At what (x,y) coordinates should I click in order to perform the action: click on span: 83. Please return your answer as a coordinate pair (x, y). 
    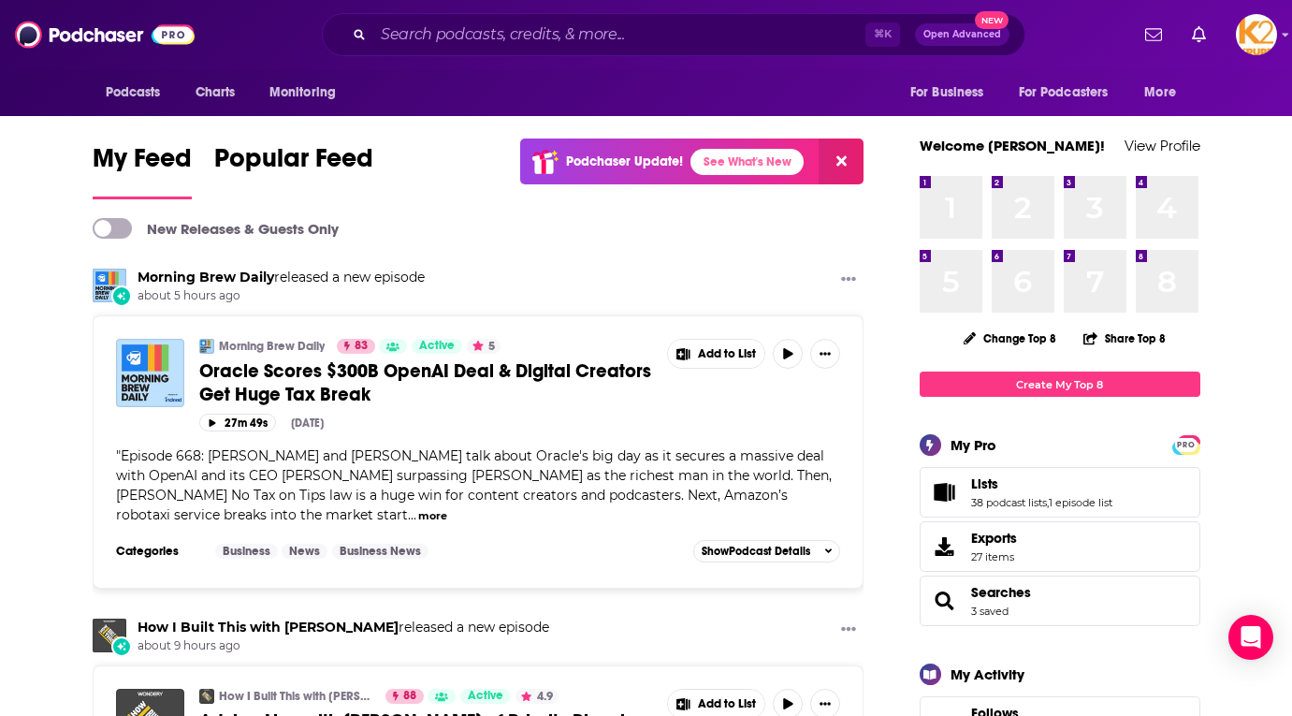
    Looking at the image, I should click on (361, 346).